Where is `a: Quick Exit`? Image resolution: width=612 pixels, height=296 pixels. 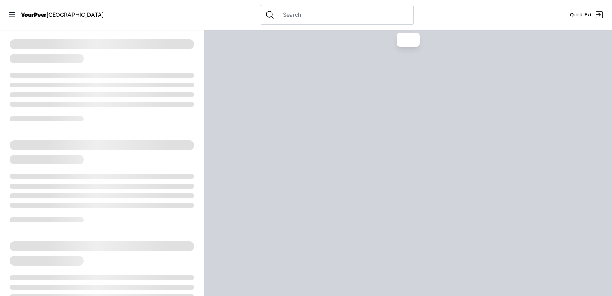 a: Quick Exit is located at coordinates (587, 15).